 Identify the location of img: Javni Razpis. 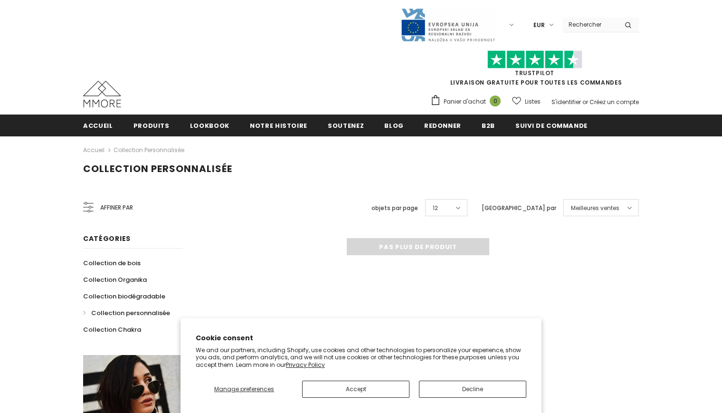
(448, 25).